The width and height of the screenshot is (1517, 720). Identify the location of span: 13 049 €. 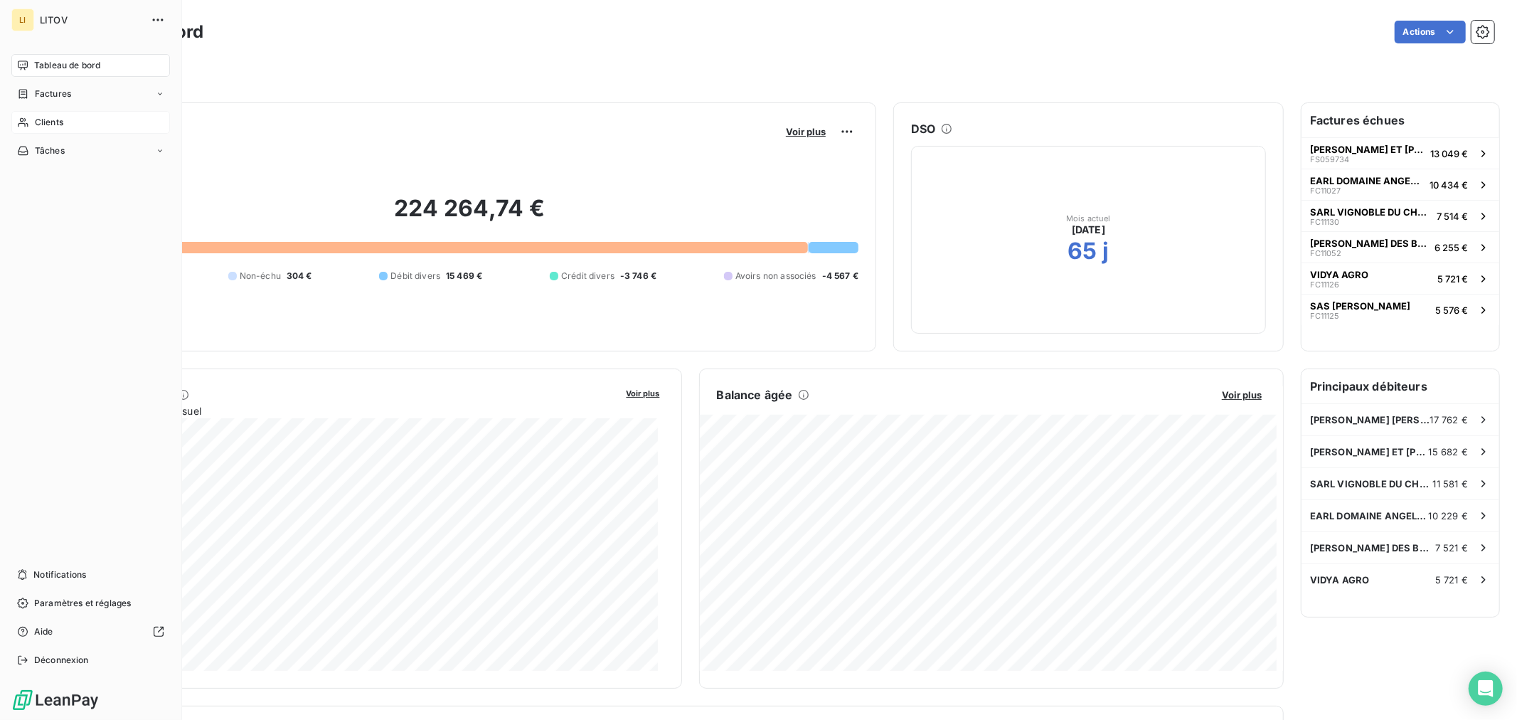
(1449, 154).